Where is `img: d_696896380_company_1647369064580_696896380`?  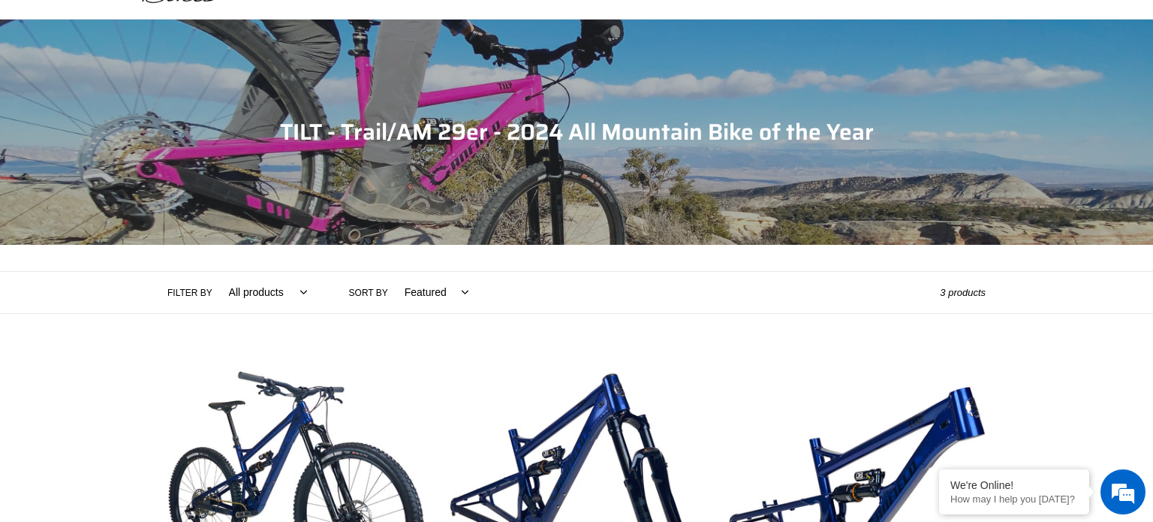 img: d_696896380_company_1647369064580_696896380 is located at coordinates (67, 94).